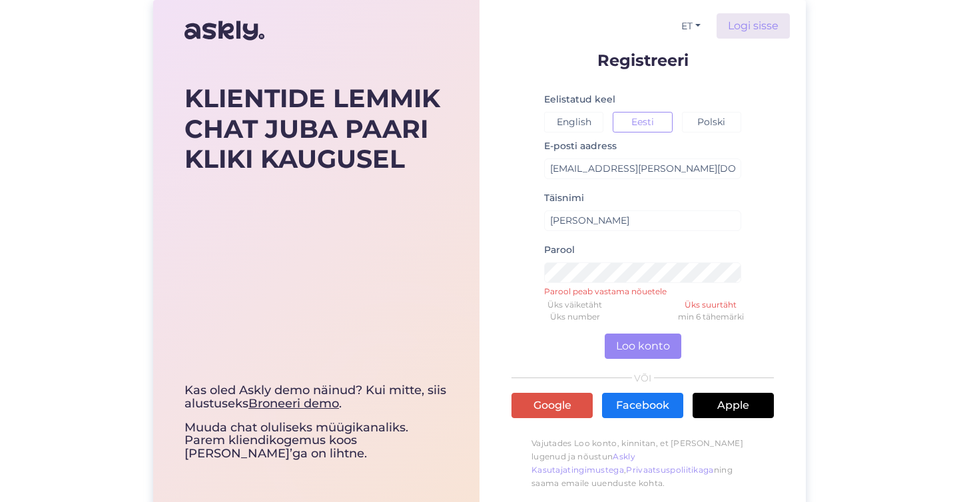 The image size is (959, 502). What do you see at coordinates (224, 31) in the screenshot?
I see `img: Askly` at bounding box center [224, 31].